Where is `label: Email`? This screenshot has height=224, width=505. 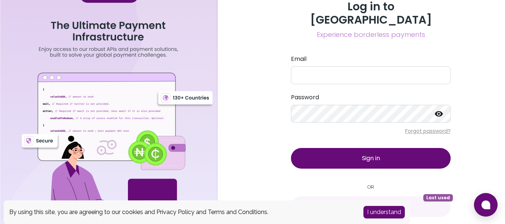
label: Email is located at coordinates (371, 59).